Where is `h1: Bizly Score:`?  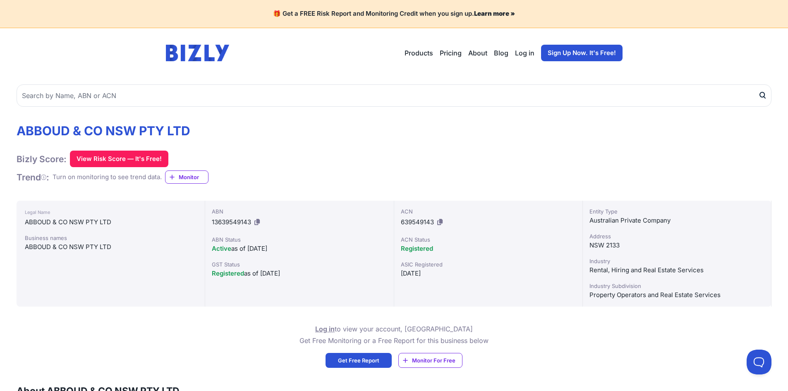
h1: Bizly Score: is located at coordinates (41, 159).